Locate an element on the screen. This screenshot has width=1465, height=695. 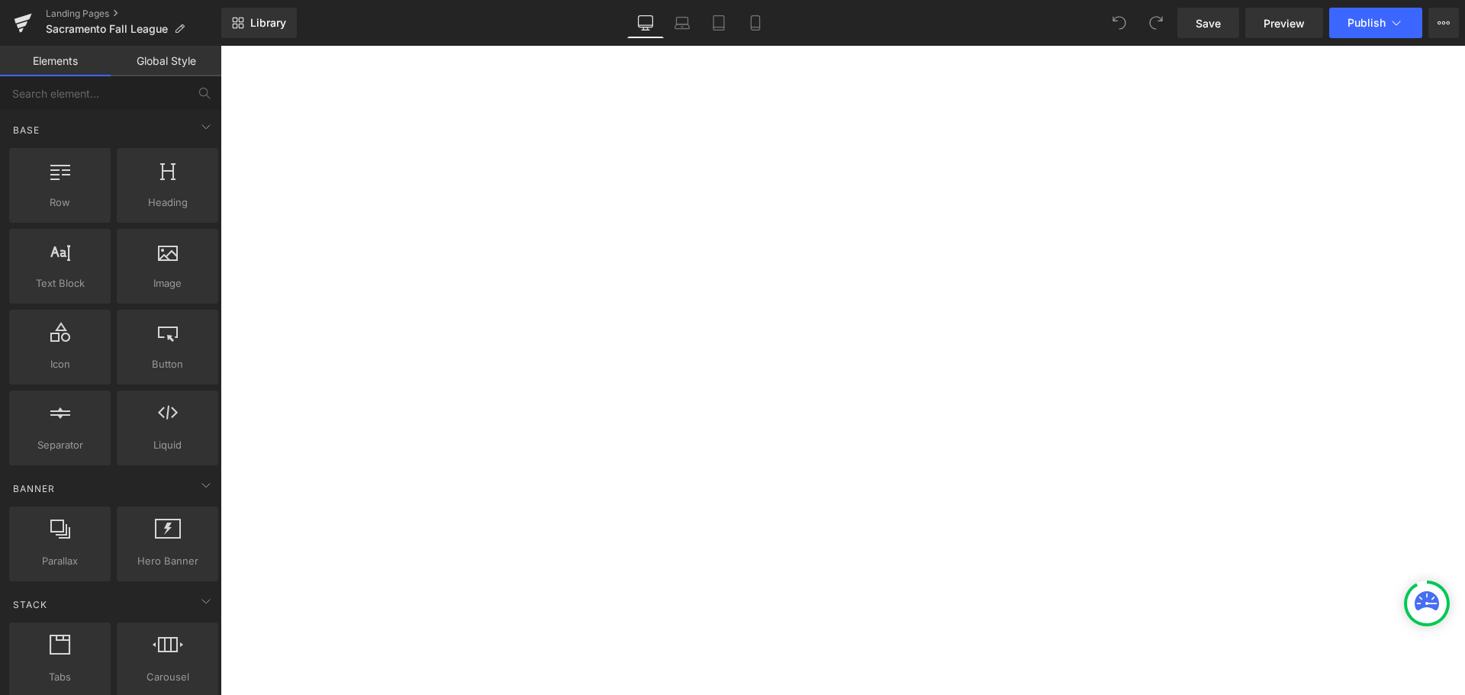
a: Mobile is located at coordinates (756, 23).